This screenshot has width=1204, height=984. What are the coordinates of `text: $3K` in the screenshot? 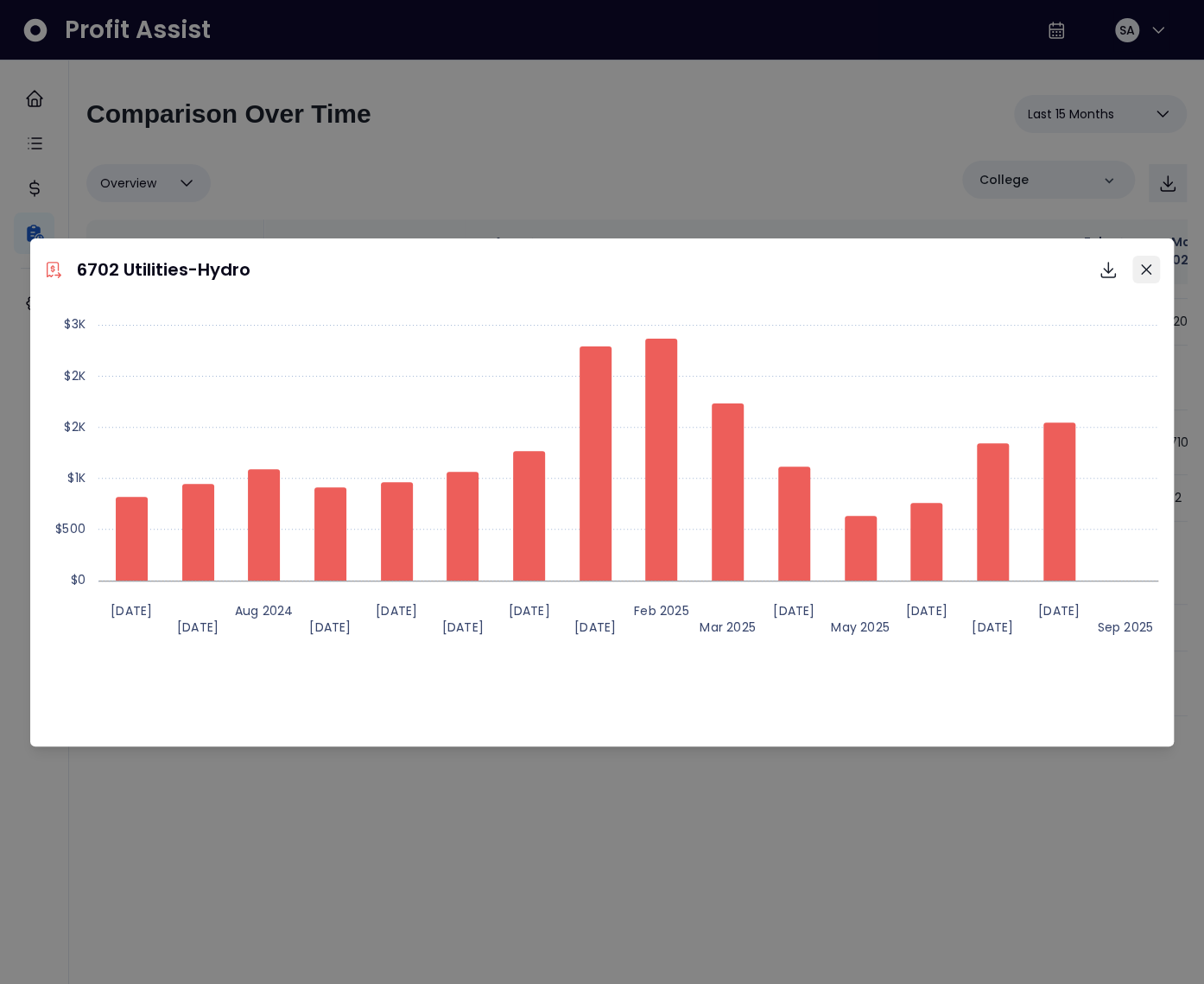 It's located at (74, 324).